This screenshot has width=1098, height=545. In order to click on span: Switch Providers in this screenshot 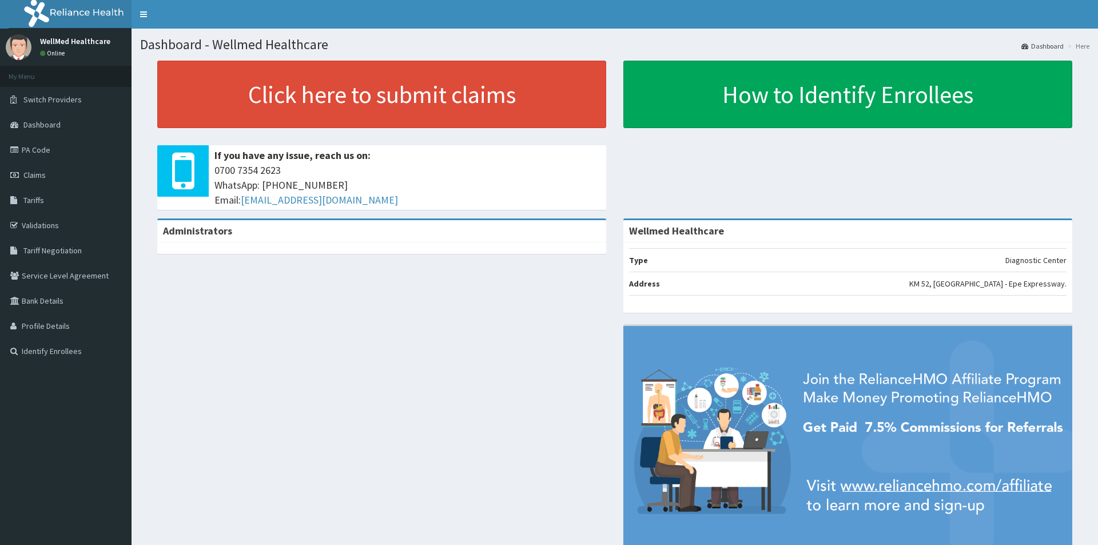, I will do `click(53, 99)`.